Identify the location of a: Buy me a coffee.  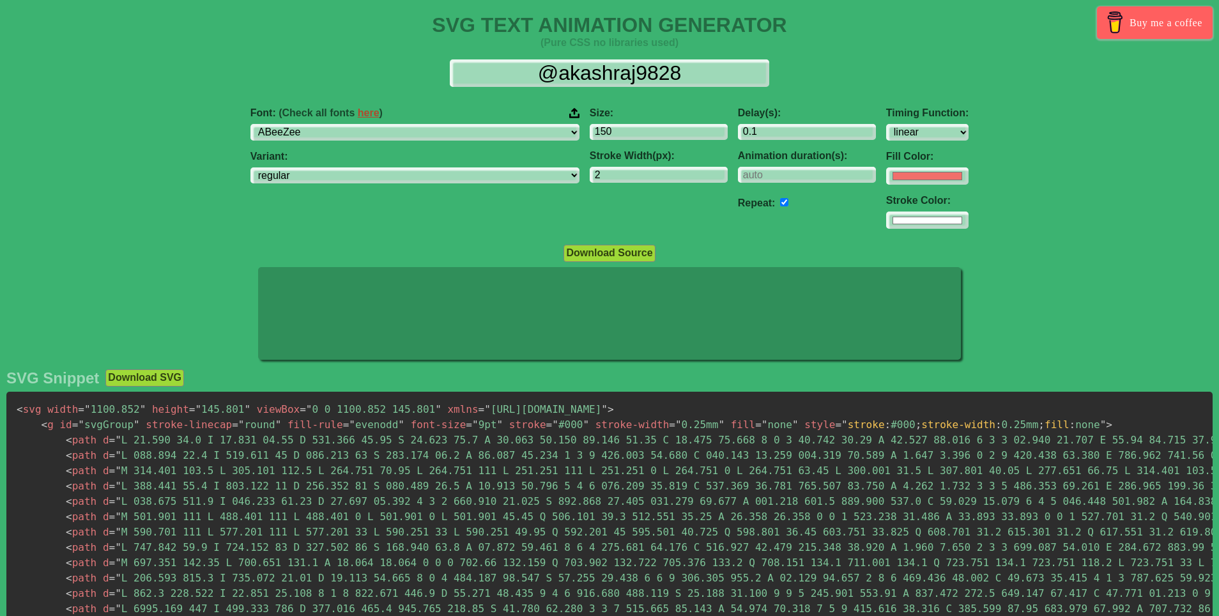
(1154, 22).